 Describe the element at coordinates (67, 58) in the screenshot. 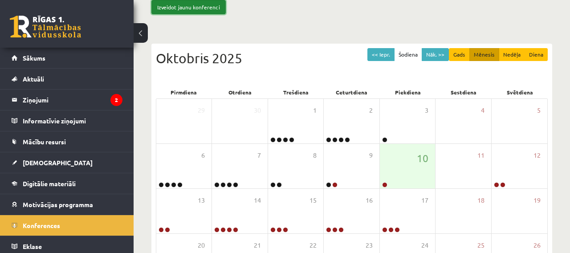

I see `a: Sākums` at that location.